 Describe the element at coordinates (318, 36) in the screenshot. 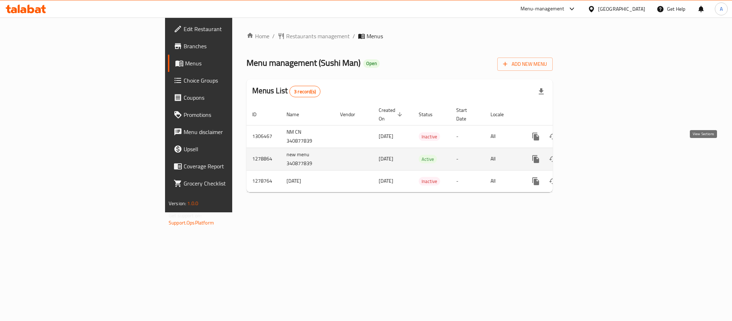

I see `span: Restaurants management` at that location.